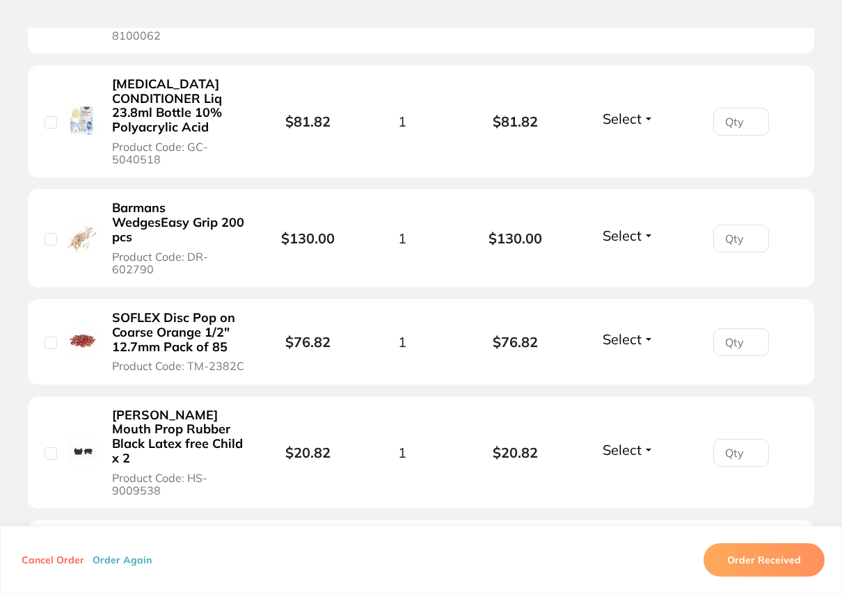 Image resolution: width=842 pixels, height=594 pixels. I want to click on button: Cancel Order, so click(53, 560).